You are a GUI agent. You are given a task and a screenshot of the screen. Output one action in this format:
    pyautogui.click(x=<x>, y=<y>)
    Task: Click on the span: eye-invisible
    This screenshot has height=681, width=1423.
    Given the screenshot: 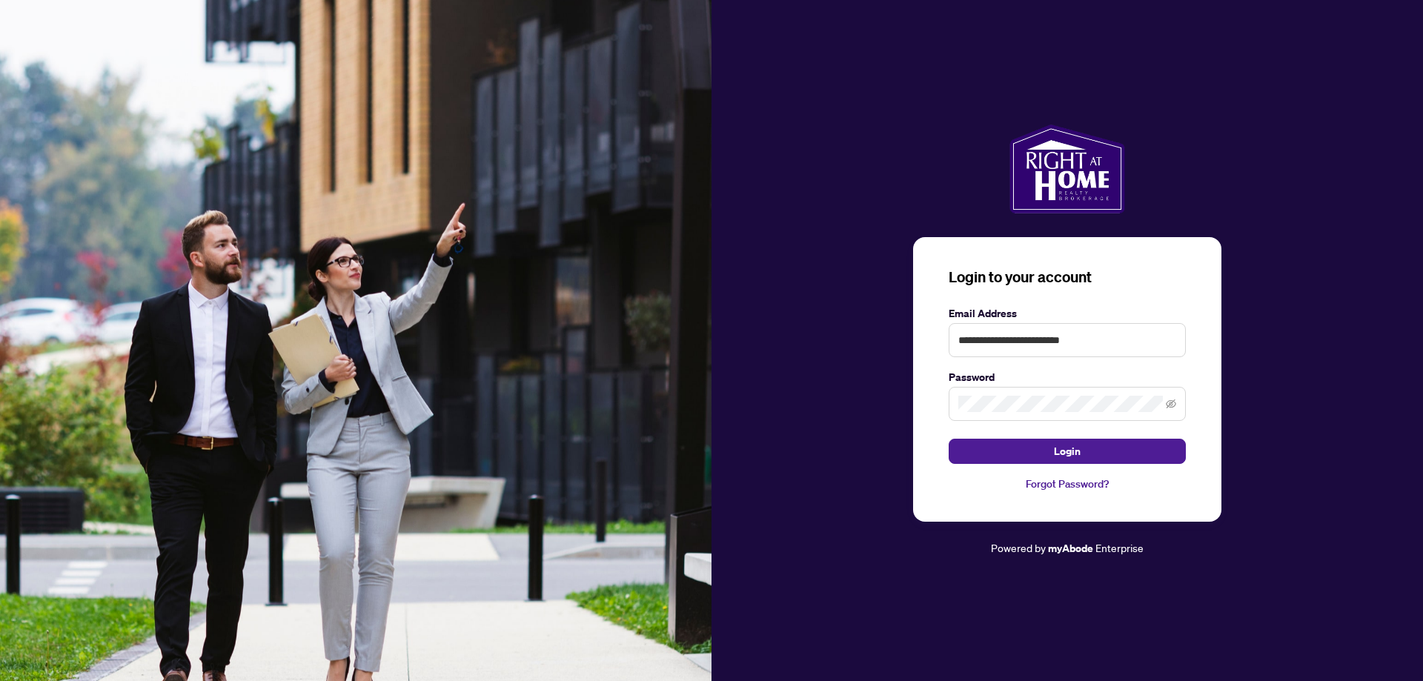 What is the action you would take?
    pyautogui.click(x=1171, y=404)
    